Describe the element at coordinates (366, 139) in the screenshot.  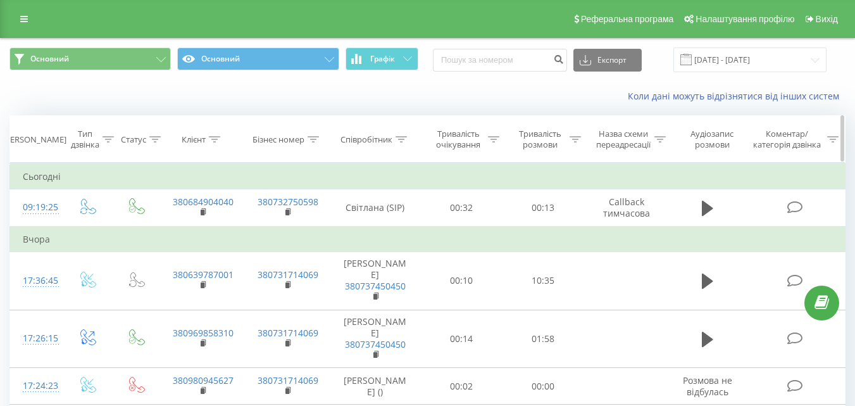
I see `div: Співробітник` at that location.